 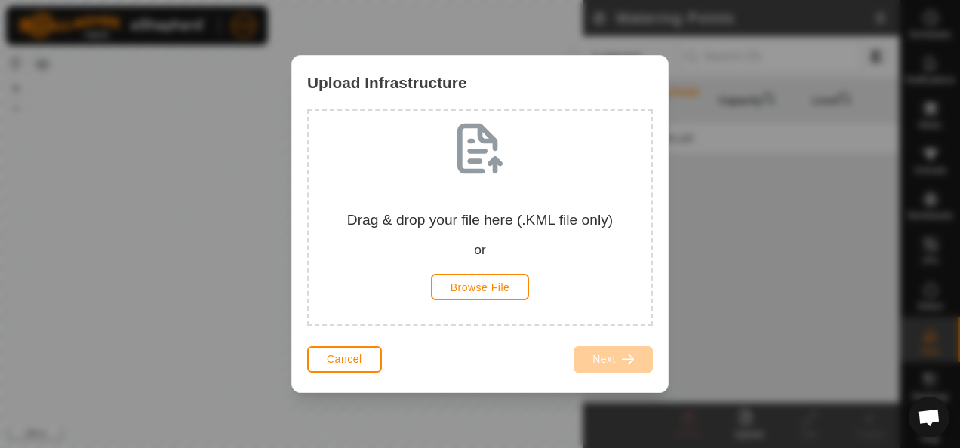 I want to click on button: Next, so click(x=613, y=359).